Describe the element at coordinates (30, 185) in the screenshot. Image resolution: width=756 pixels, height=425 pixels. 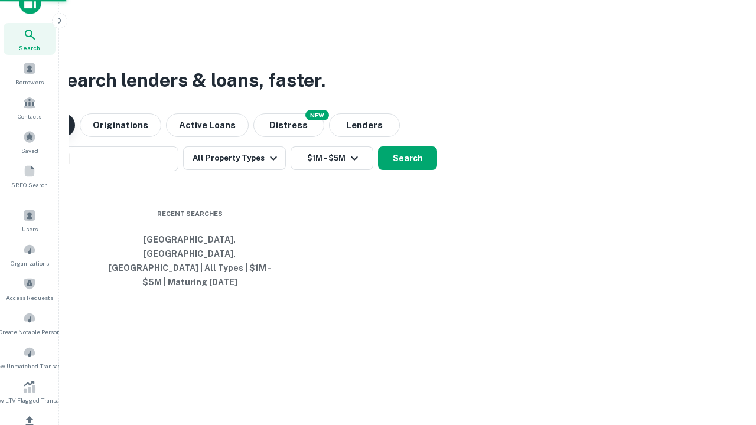
I see `span: SREO Search` at that location.